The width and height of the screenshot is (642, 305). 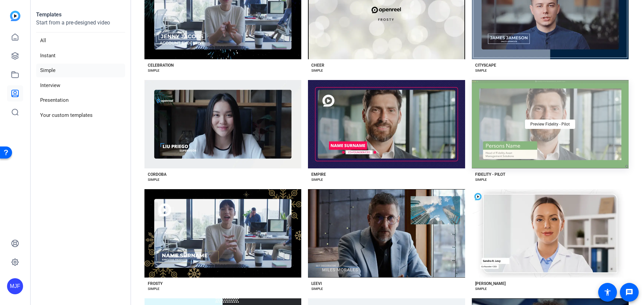 I want to click on li: Your custom templates, so click(x=81, y=115).